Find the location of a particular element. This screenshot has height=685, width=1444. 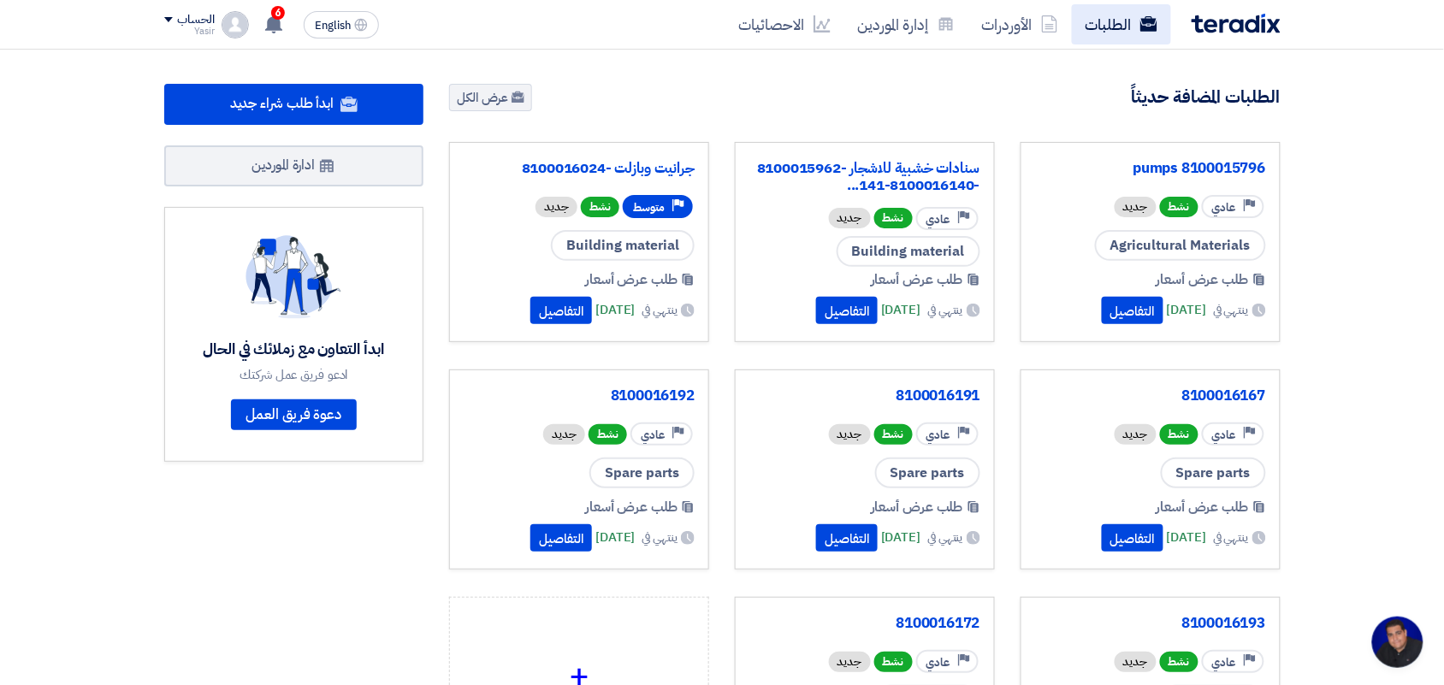

img: profile_test.png is located at coordinates (235, 25).